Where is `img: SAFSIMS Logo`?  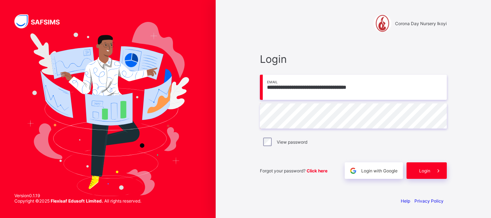
img: SAFSIMS Logo is located at coordinates (41, 21).